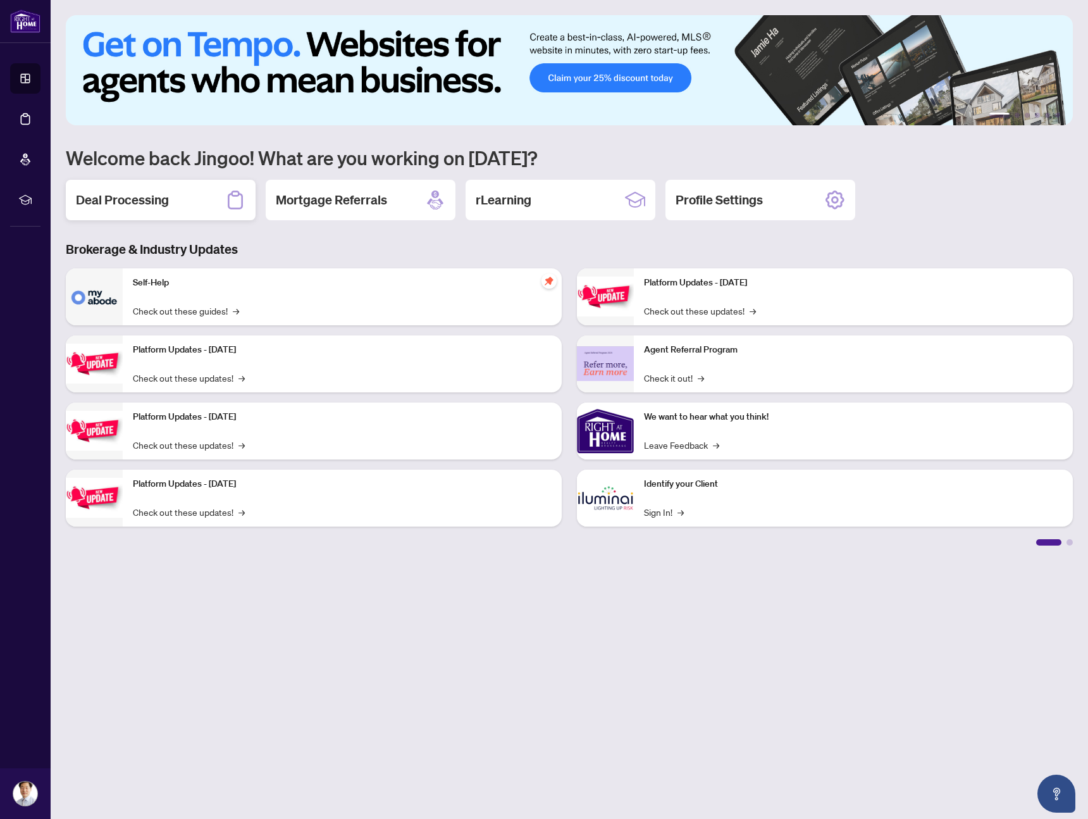  Describe the element at coordinates (605, 363) in the screenshot. I see `img: Agent Referral Program` at that location.